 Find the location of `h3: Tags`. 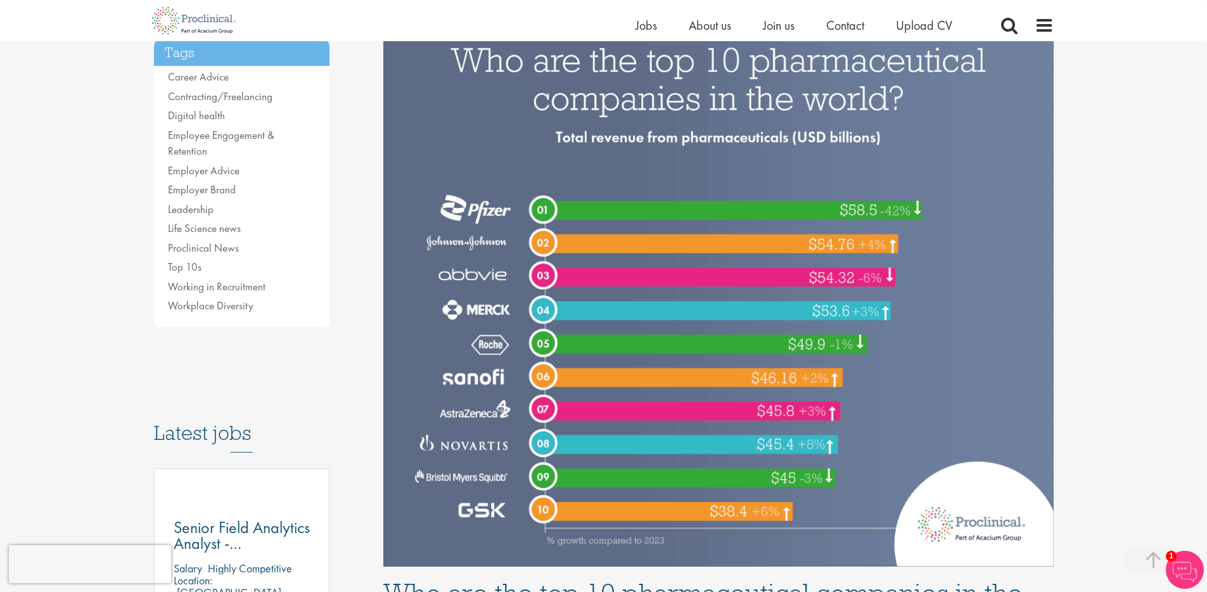

h3: Tags is located at coordinates (242, 53).